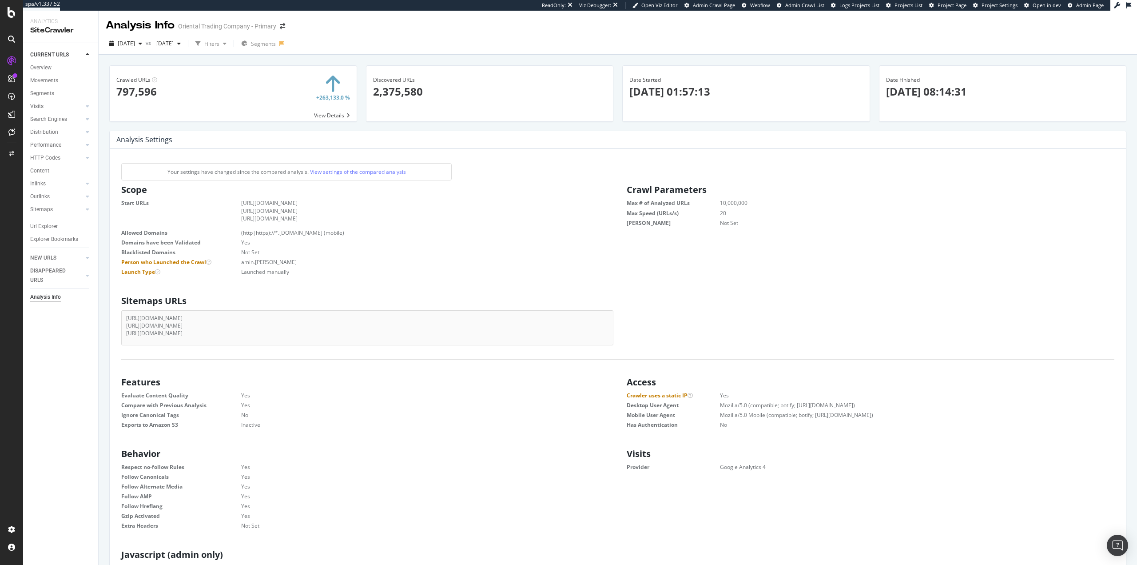 The width and height of the screenshot is (1137, 565). I want to click on div: Outlinks, so click(40, 196).